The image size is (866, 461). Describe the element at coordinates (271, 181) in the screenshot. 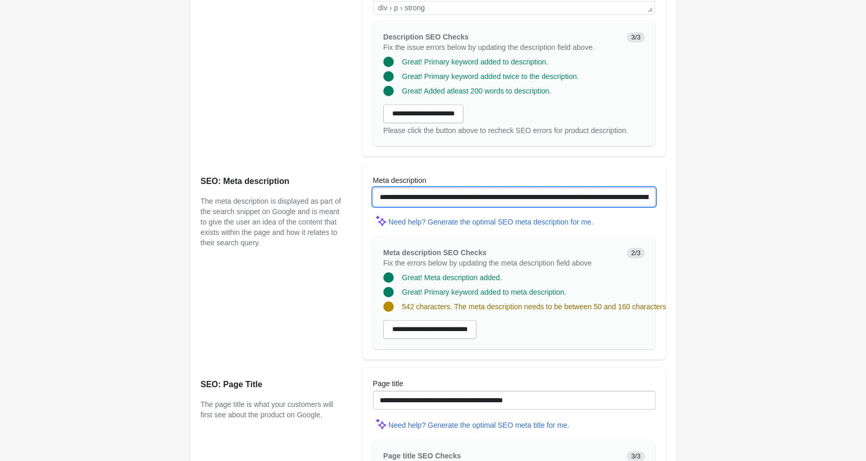

I see `h2: SEO: Meta description` at that location.